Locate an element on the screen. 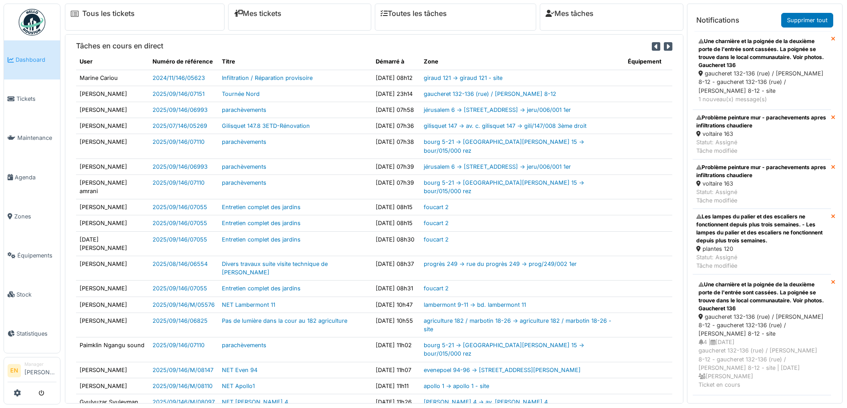 Image resolution: width=847 pixels, height=408 pixels. span: Équipements is located at coordinates (37, 256).